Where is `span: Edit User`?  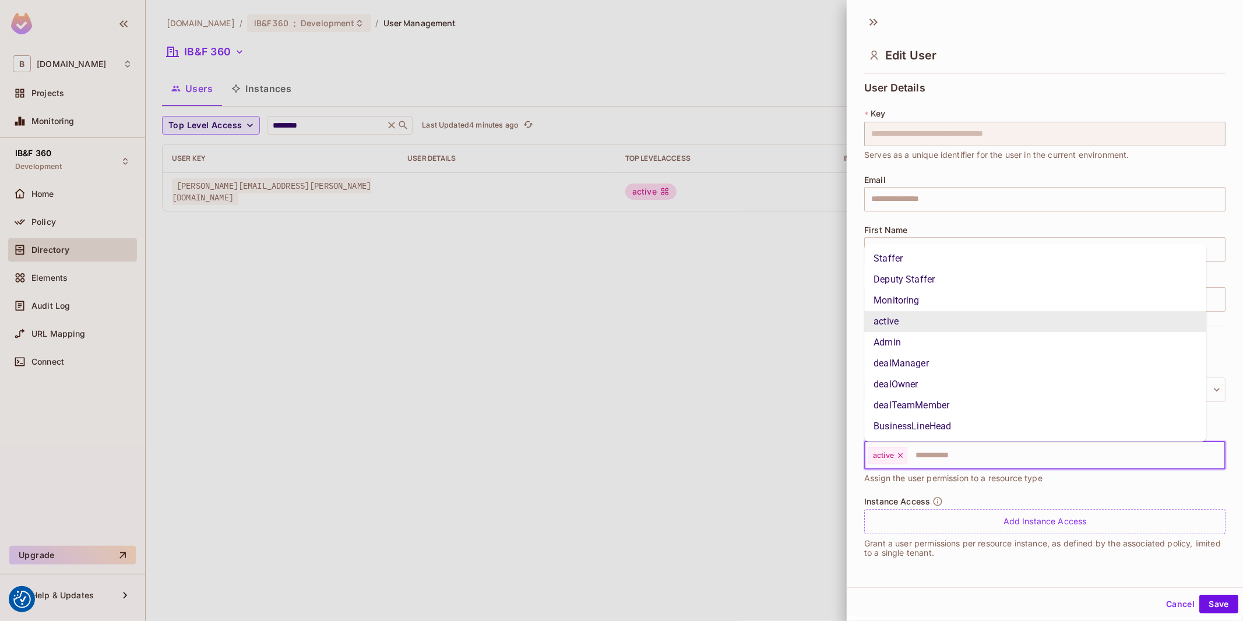
span: Edit User is located at coordinates (911, 55).